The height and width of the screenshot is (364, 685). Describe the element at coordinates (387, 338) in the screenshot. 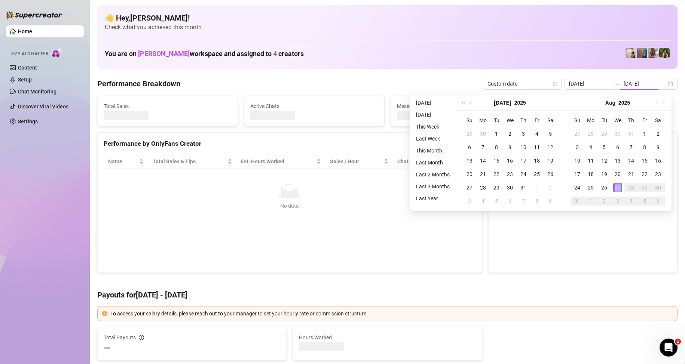

I see `span: Hours Worked` at that location.